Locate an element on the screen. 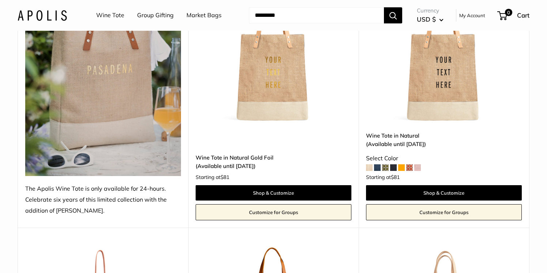  a: My Account is located at coordinates (472, 15).